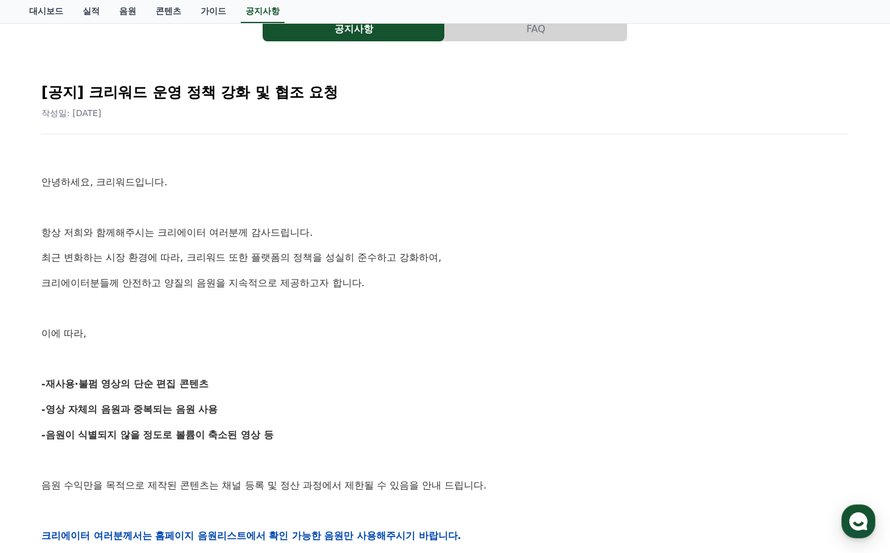  What do you see at coordinates (119, 409) in the screenshot?
I see `span: 대화` at bounding box center [119, 409].